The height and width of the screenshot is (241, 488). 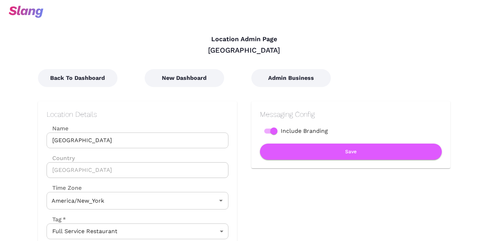 What do you see at coordinates (78, 78) in the screenshot?
I see `button: Back To Dashboard` at bounding box center [78, 78].